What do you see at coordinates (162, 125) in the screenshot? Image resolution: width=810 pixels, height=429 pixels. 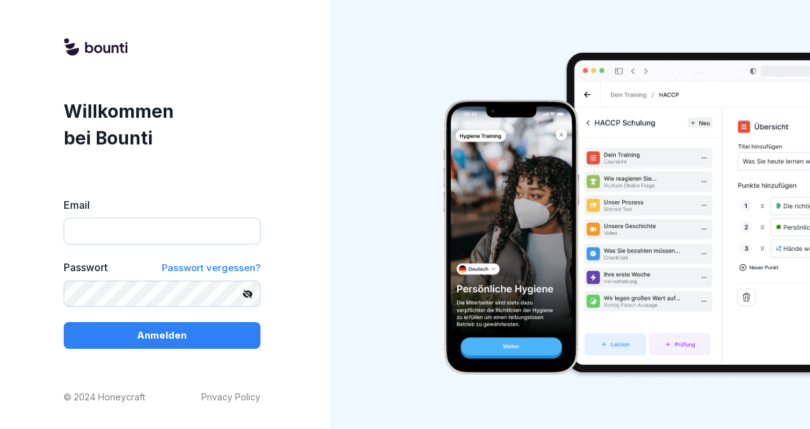 I see `h1: Willkommen bei Bounti` at bounding box center [162, 125].